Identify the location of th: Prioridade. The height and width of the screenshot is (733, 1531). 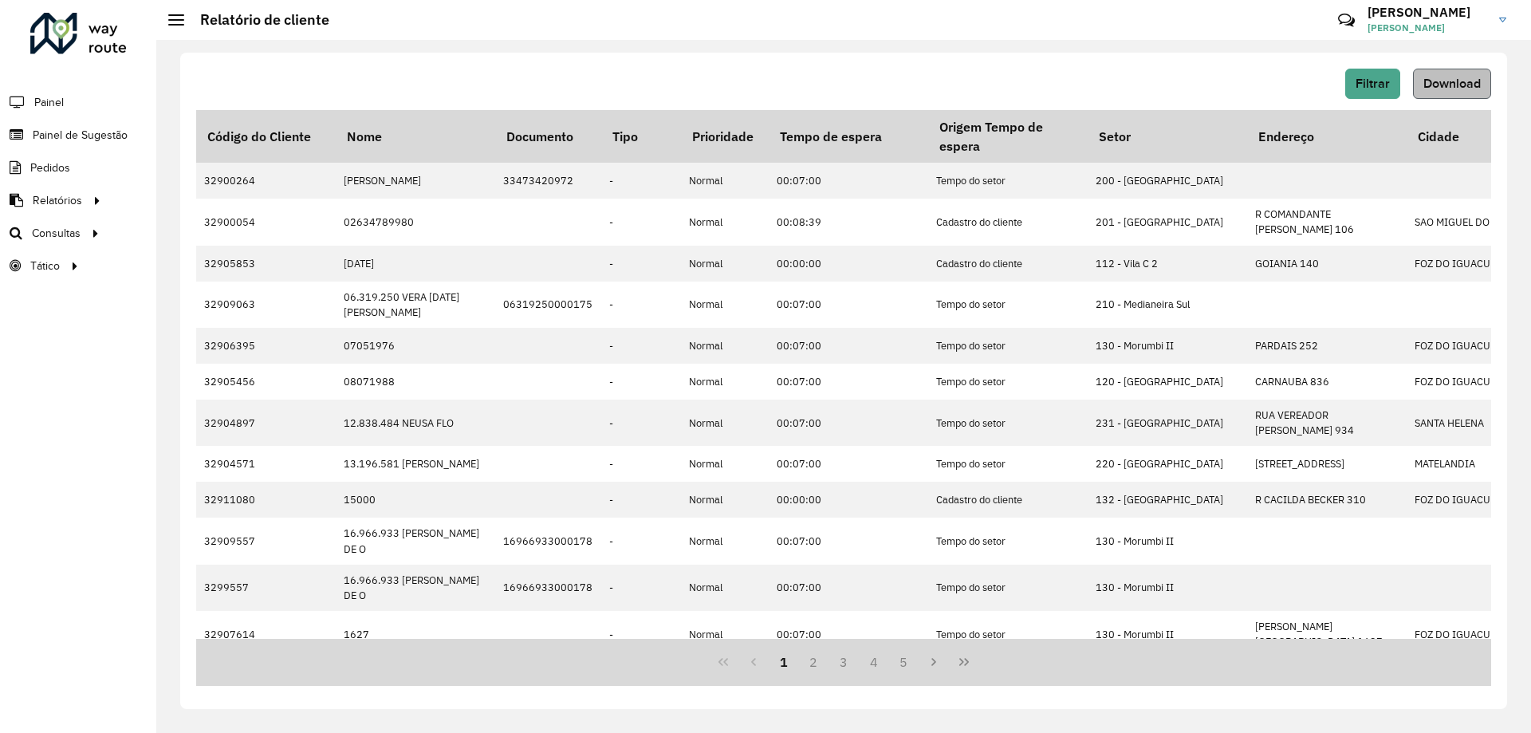
(725, 136).